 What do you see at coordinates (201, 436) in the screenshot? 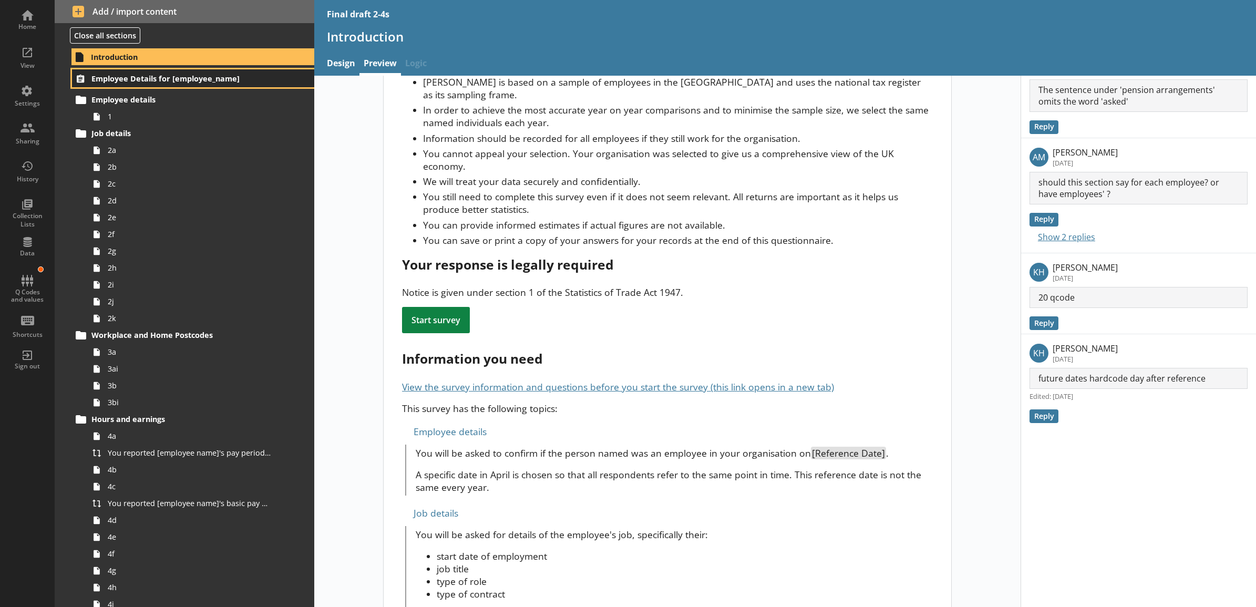
I see `a: 4a` at bounding box center [201, 436].